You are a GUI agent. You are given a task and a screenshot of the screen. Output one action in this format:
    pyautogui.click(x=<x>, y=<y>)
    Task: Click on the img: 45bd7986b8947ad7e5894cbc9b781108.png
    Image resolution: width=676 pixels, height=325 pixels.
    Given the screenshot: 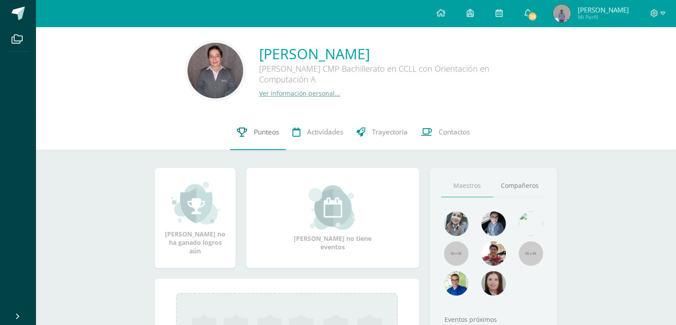 What is the action you would take?
    pyautogui.click(x=456, y=223)
    